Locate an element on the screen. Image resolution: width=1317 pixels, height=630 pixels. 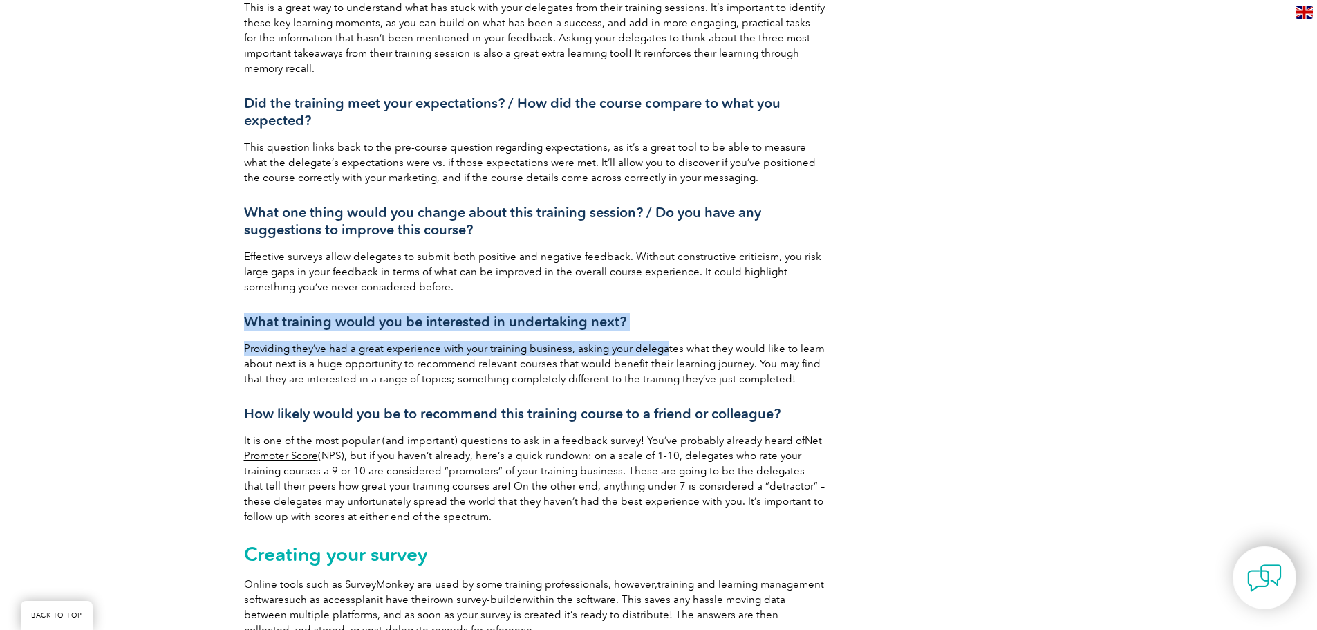
img: contact-chat.png is located at coordinates (1264, 578).